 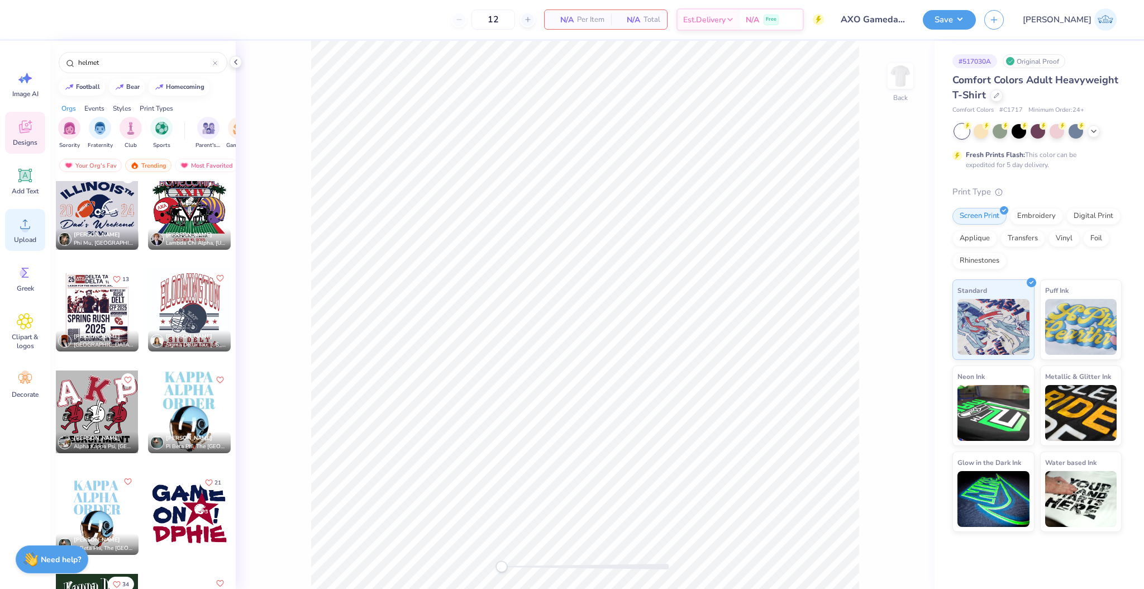 What do you see at coordinates (994, 327) in the screenshot?
I see `img: Standard` at bounding box center [994, 327].